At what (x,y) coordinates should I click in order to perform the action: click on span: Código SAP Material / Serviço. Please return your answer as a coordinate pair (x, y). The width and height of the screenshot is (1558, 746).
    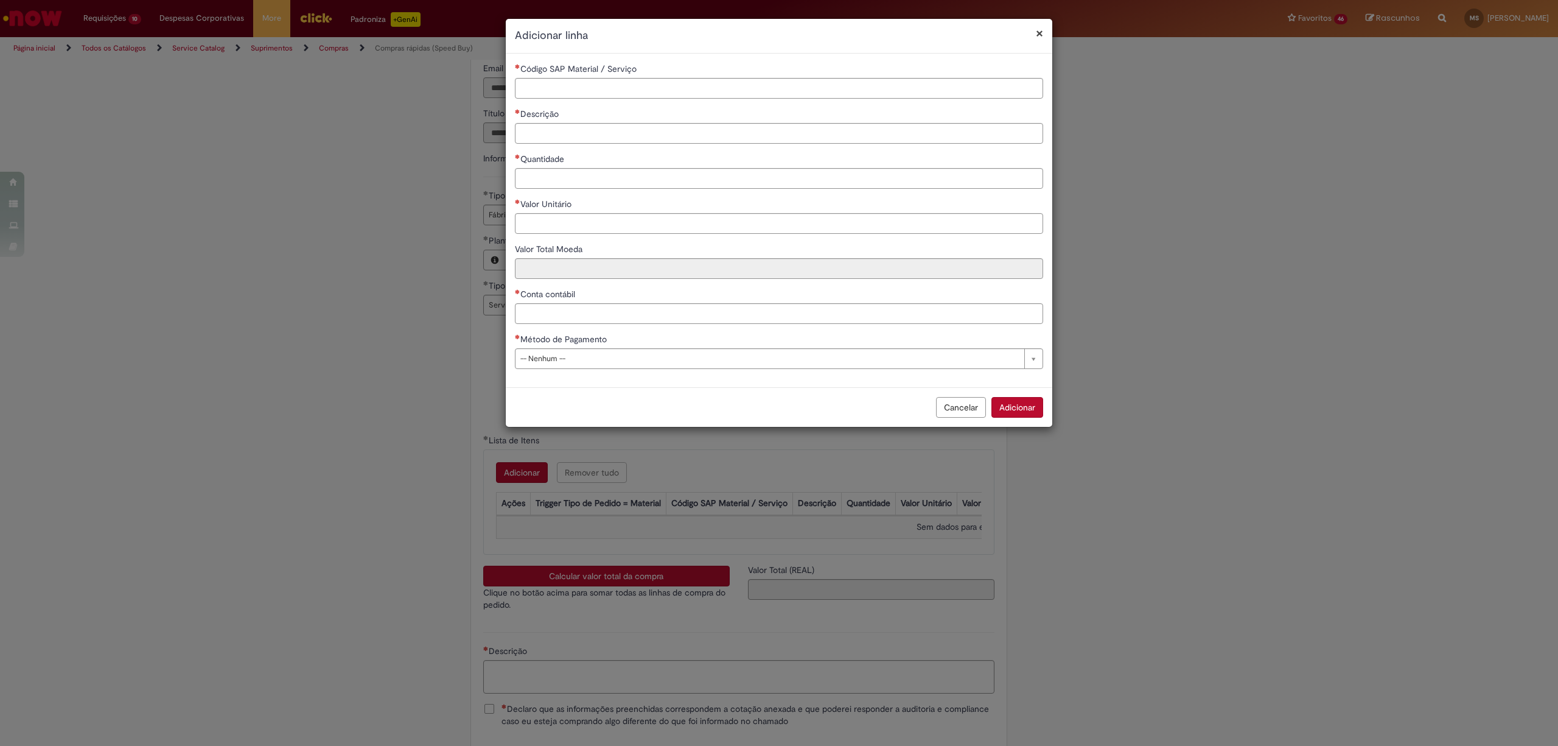
    Looking at the image, I should click on (580, 69).